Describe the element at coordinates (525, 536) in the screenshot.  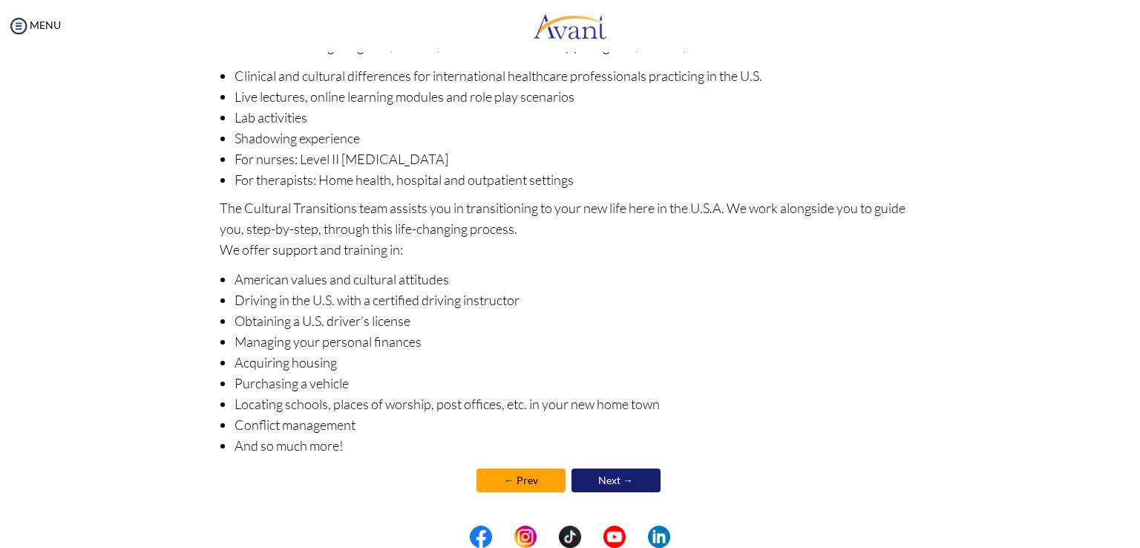
I see `img: in.png` at that location.